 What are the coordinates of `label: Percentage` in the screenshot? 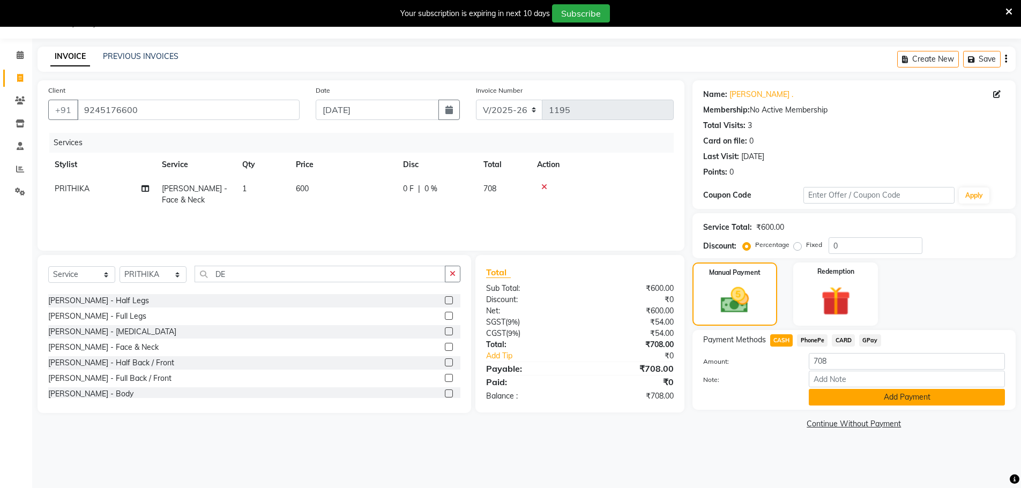 It's located at (772, 245).